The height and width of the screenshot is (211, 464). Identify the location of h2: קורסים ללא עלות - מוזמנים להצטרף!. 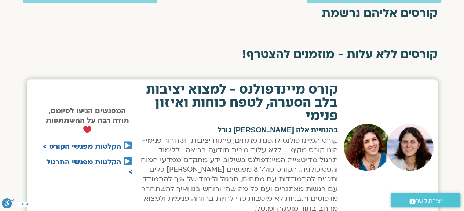
(232, 54).